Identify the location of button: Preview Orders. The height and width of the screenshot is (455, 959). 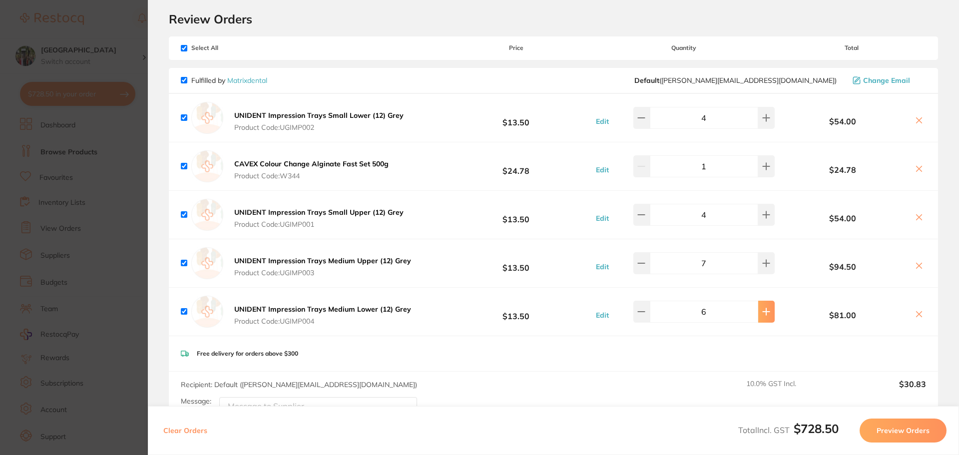
(903, 430).